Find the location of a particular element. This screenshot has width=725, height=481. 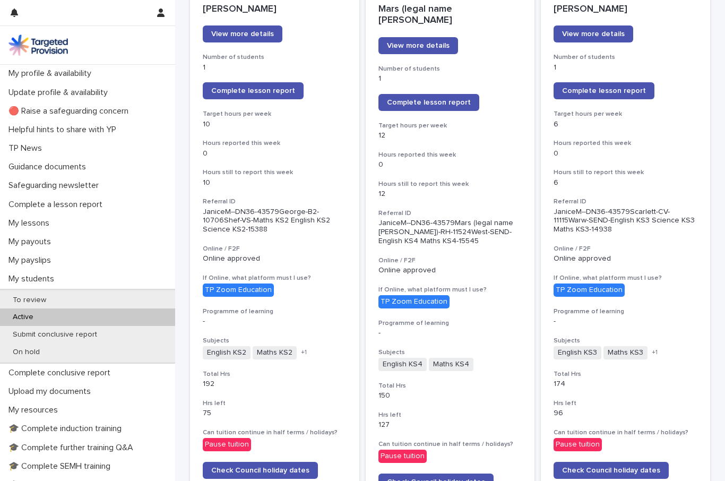

p: 🎓 Complete induction training is located at coordinates (67, 428).